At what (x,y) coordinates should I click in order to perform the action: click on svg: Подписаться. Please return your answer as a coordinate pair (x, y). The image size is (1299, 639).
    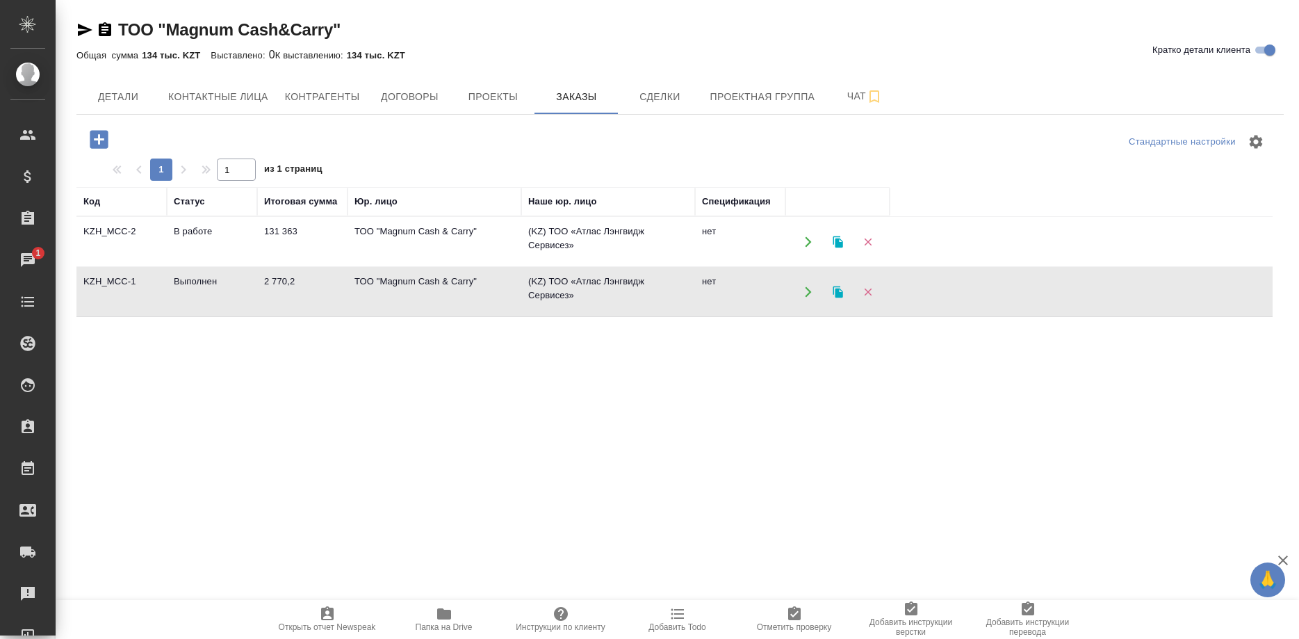
    Looking at the image, I should click on (874, 97).